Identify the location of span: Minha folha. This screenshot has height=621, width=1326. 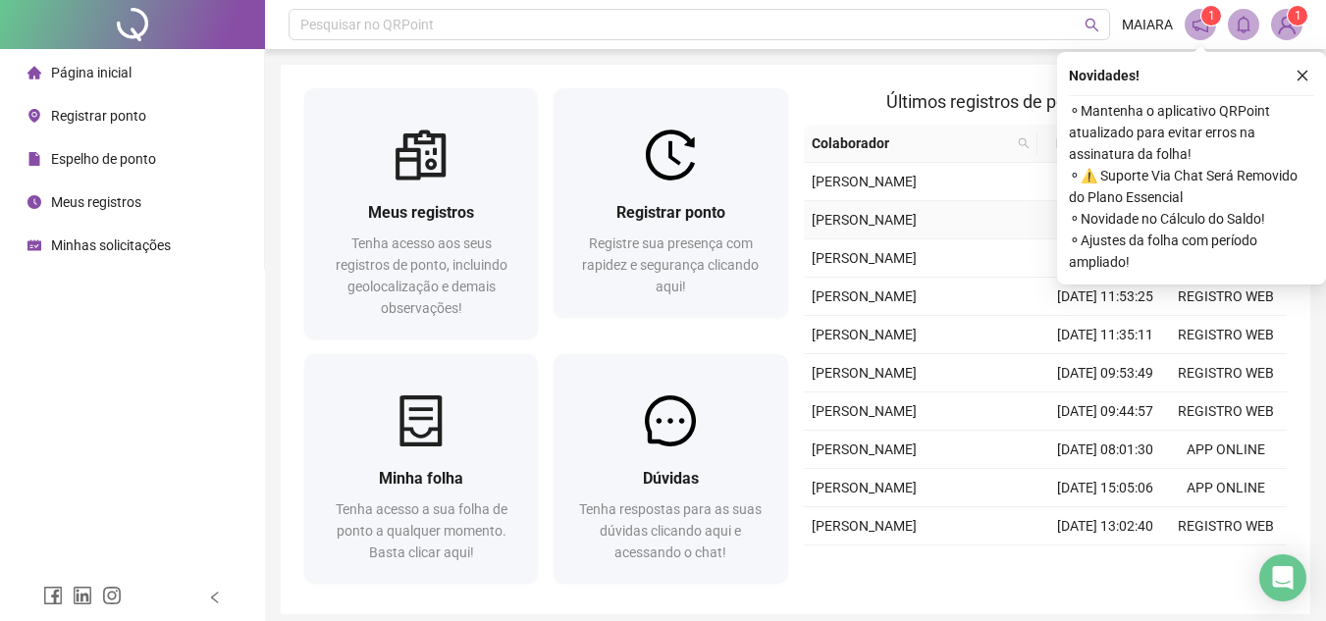
(421, 478).